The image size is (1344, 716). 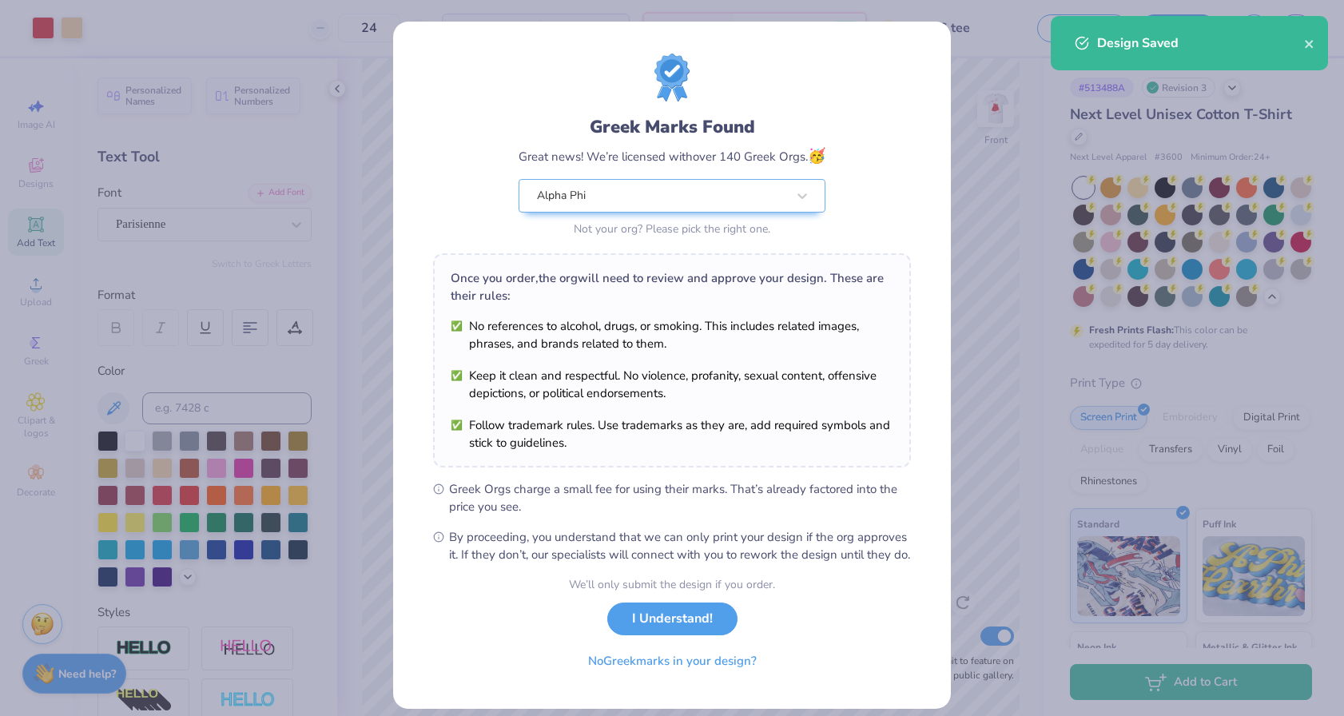 What do you see at coordinates (672, 77) in the screenshot?
I see `img: license-marks-badge.png` at bounding box center [672, 77].